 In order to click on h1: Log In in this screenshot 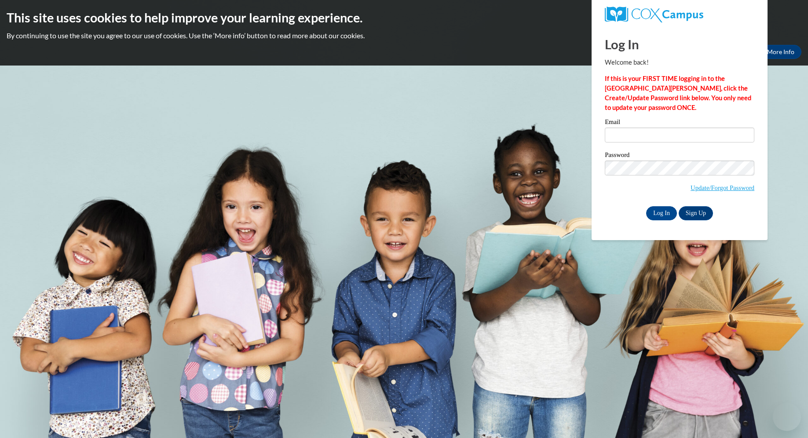, I will do `click(680, 44)`.